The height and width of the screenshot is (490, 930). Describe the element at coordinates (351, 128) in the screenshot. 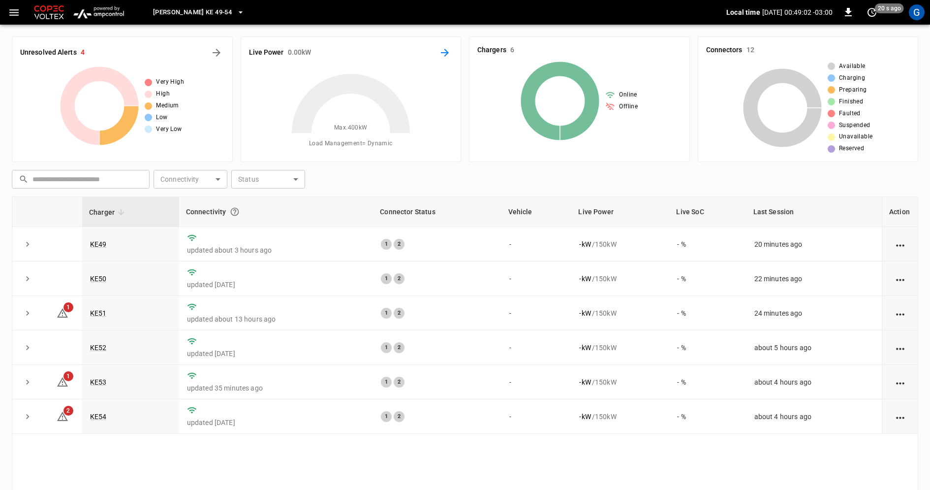

I see `span: Max. 400 kW` at that location.